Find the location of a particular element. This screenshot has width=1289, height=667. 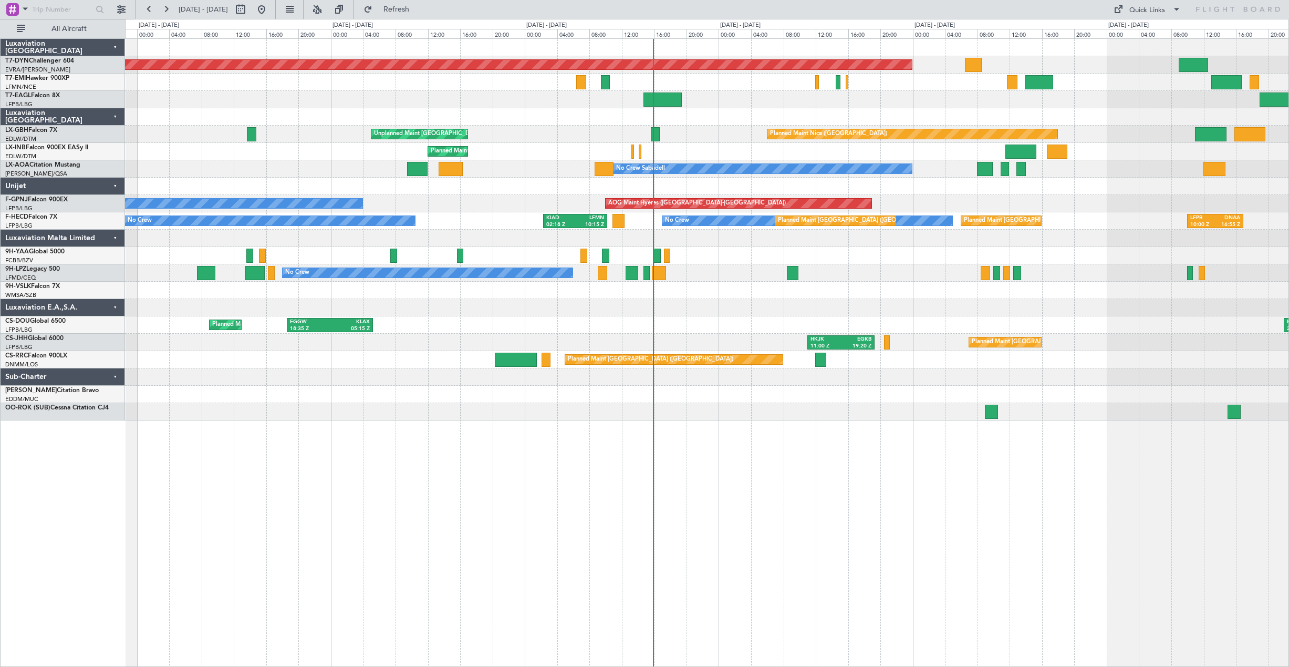

a: LX-GBHFalcon 7X is located at coordinates (31, 130).